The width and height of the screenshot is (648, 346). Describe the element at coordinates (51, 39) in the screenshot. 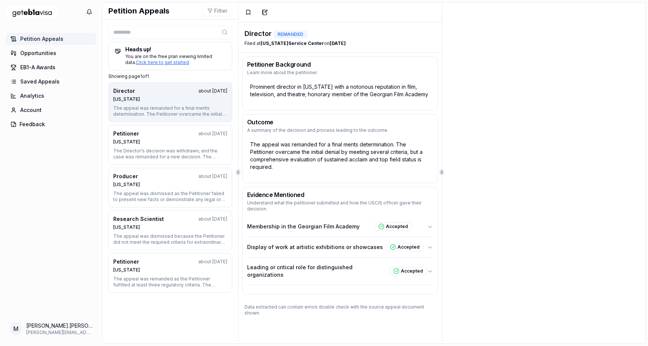

I see `a: Petition Appeals` at that location.